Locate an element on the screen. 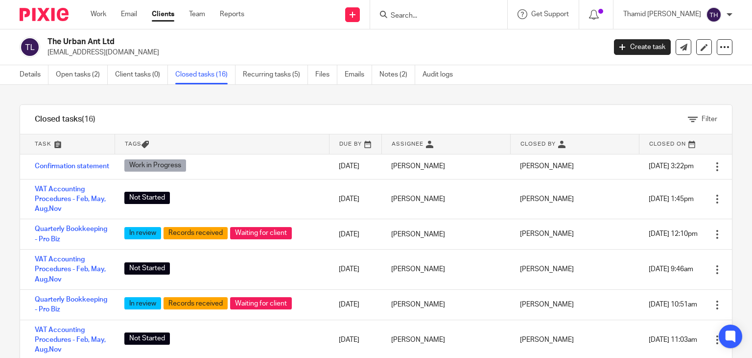 Image resolution: width=752 pixels, height=358 pixels. a: Confirmation statement is located at coordinates (72, 166).